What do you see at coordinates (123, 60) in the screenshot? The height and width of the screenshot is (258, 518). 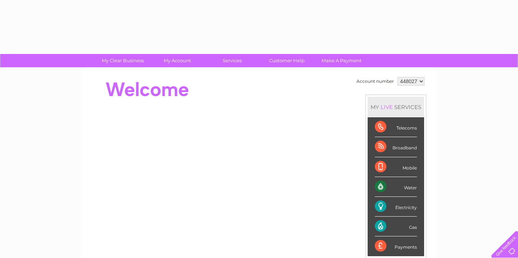 I see `a: My Clear Business` at bounding box center [123, 60].